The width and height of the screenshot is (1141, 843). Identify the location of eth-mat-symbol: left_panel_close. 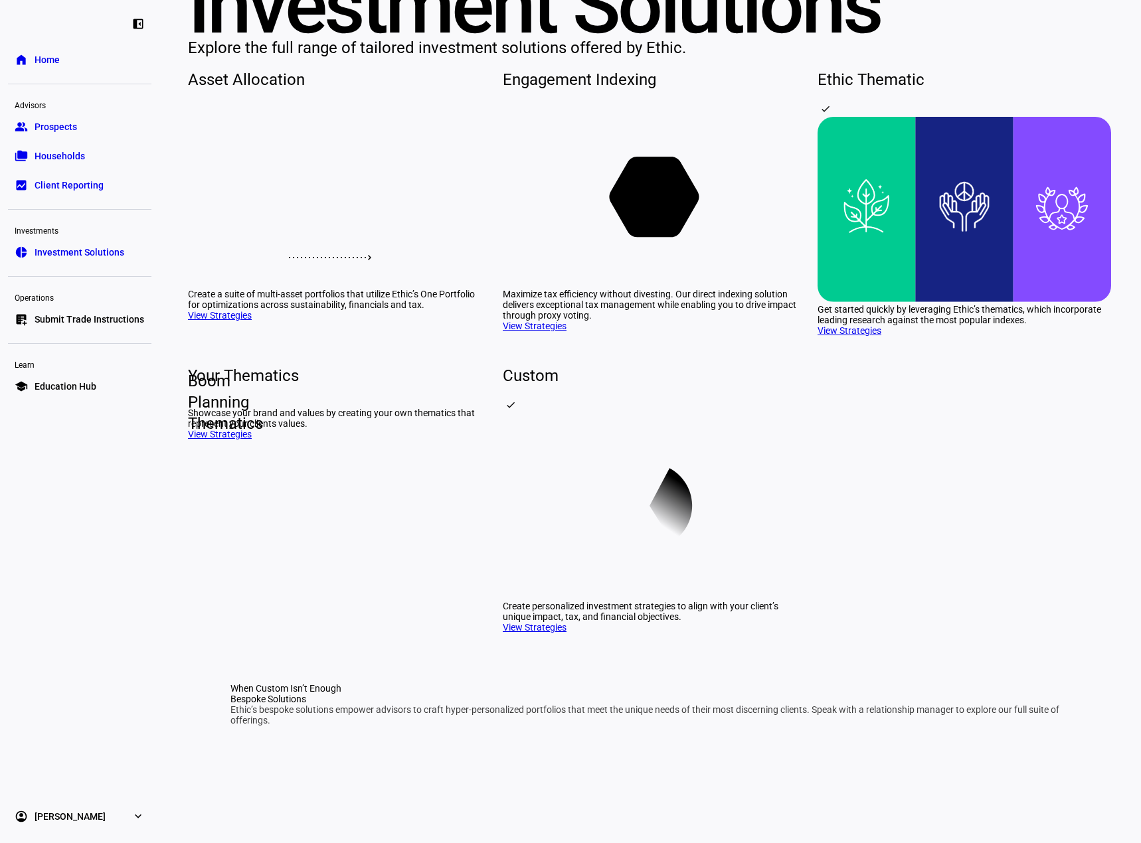
(138, 24).